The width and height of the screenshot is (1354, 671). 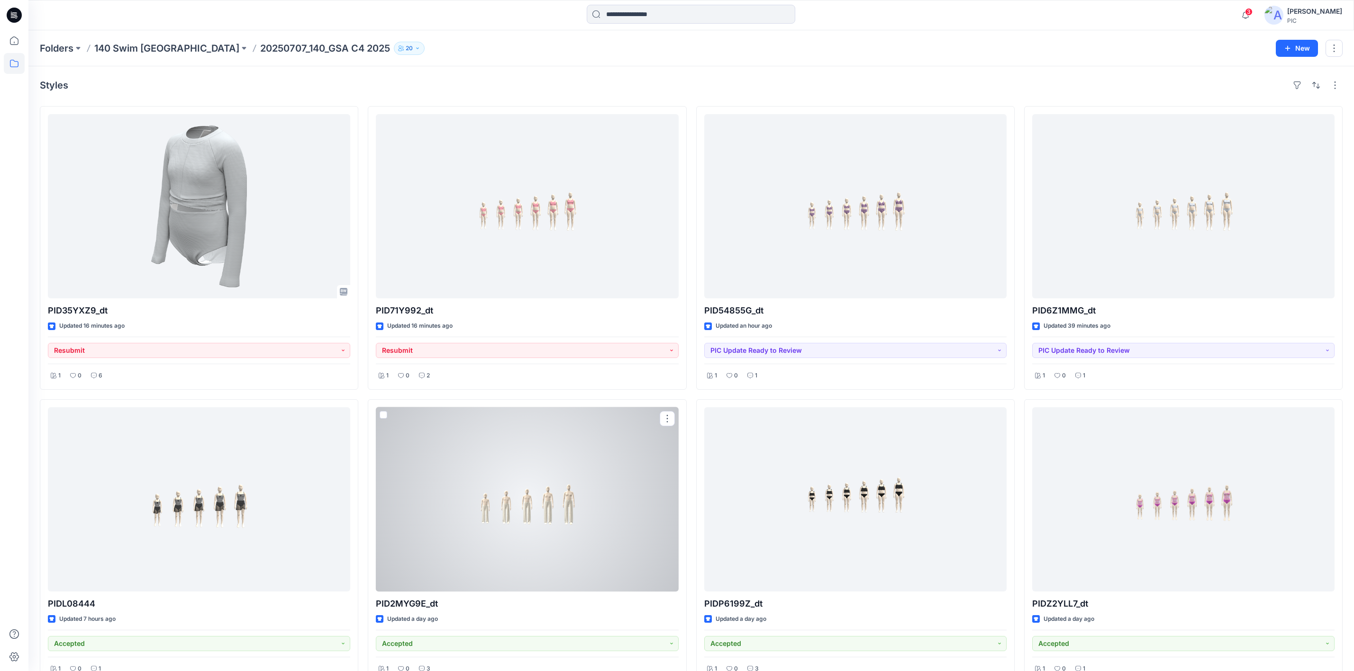 What do you see at coordinates (527, 604) in the screenshot?
I see `p: PID2MYG9E_dt` at bounding box center [527, 604].